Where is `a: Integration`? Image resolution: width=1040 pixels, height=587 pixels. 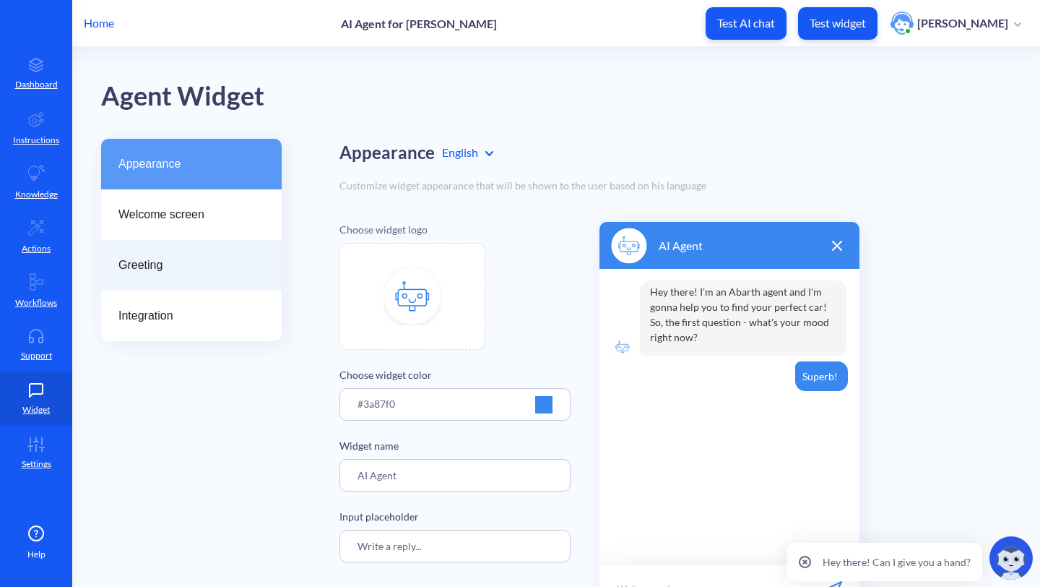
a: Integration is located at coordinates (191, 316).